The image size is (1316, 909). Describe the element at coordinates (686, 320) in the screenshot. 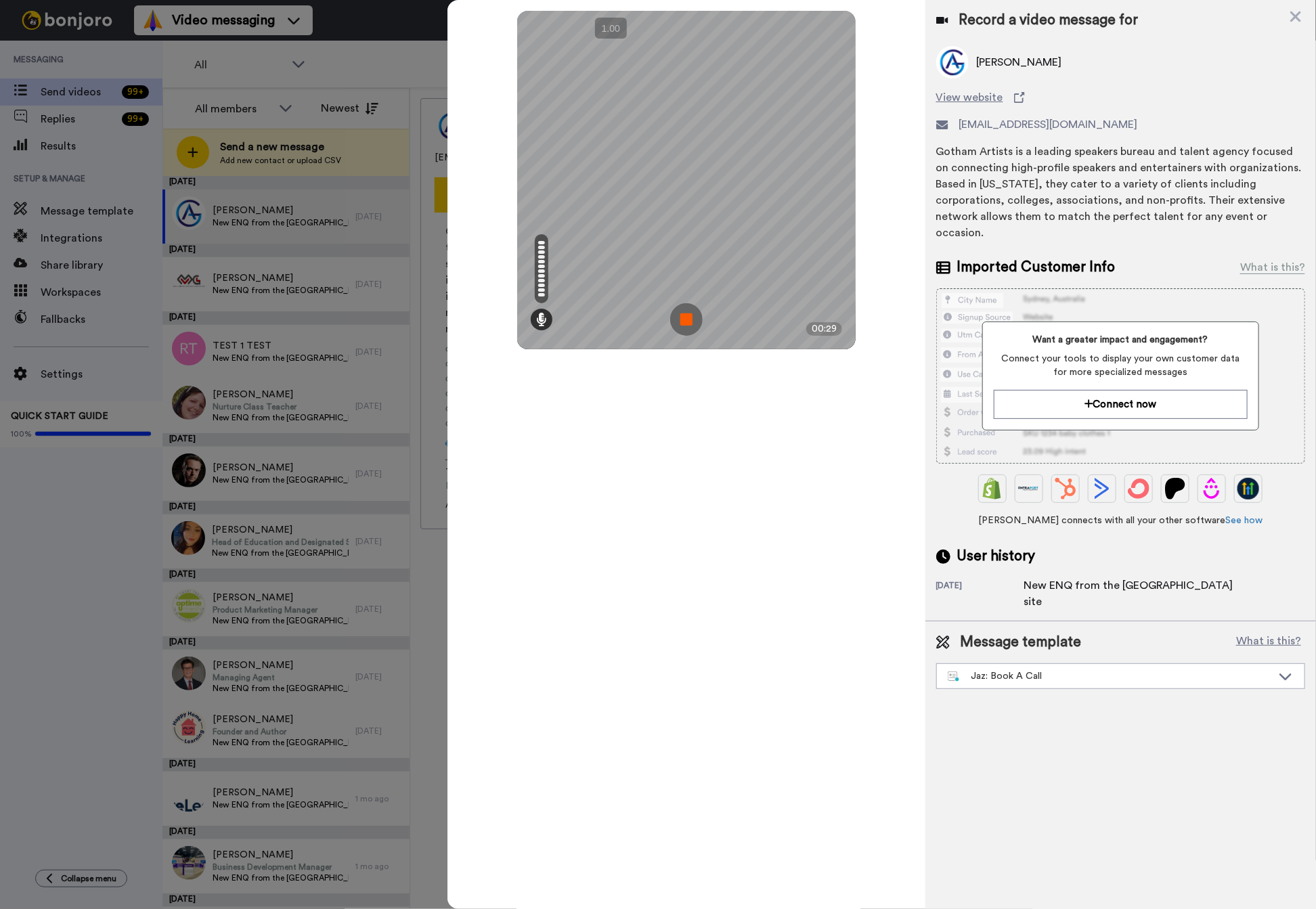

I see `img: ic_record_stop.svg` at that location.